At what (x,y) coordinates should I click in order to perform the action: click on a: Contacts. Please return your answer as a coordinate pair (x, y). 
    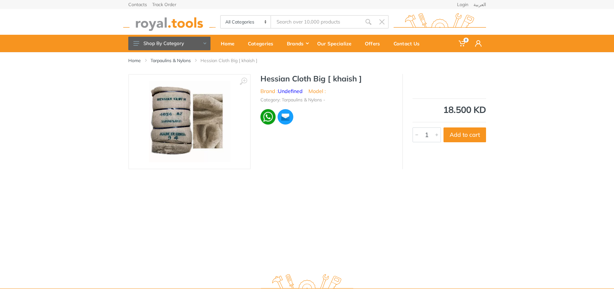
    Looking at the image, I should click on (138, 5).